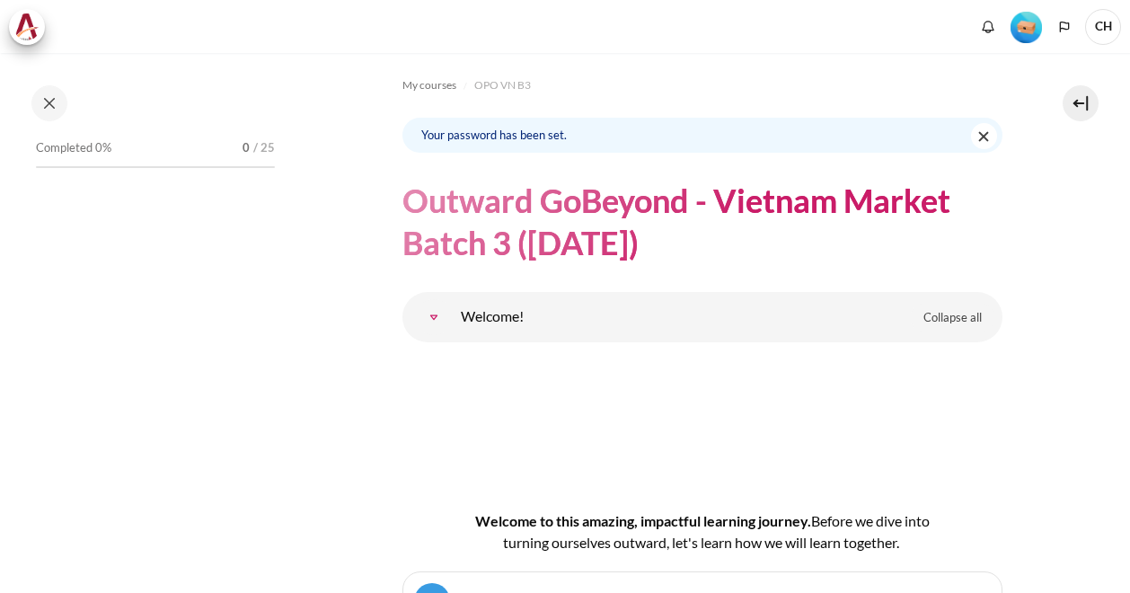  Describe the element at coordinates (430, 85) in the screenshot. I see `a: My courses` at that location.